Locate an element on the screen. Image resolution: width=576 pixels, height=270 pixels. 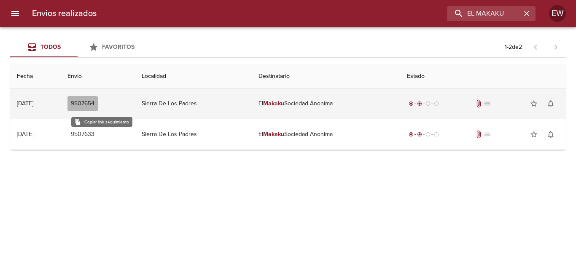
span: Favoritos is located at coordinates (118, 47).